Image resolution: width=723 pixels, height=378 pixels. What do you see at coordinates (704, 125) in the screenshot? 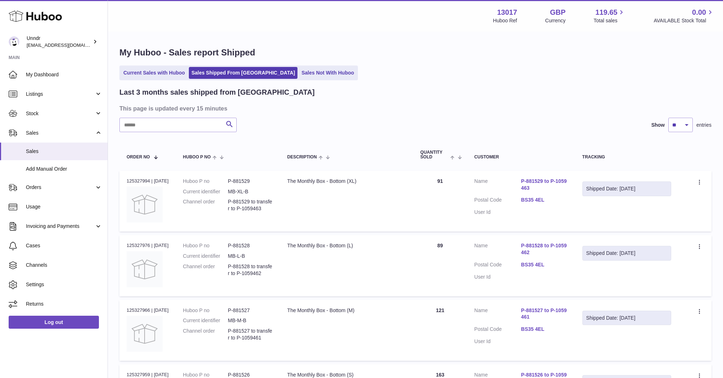
I see `span: entries` at bounding box center [704, 125].